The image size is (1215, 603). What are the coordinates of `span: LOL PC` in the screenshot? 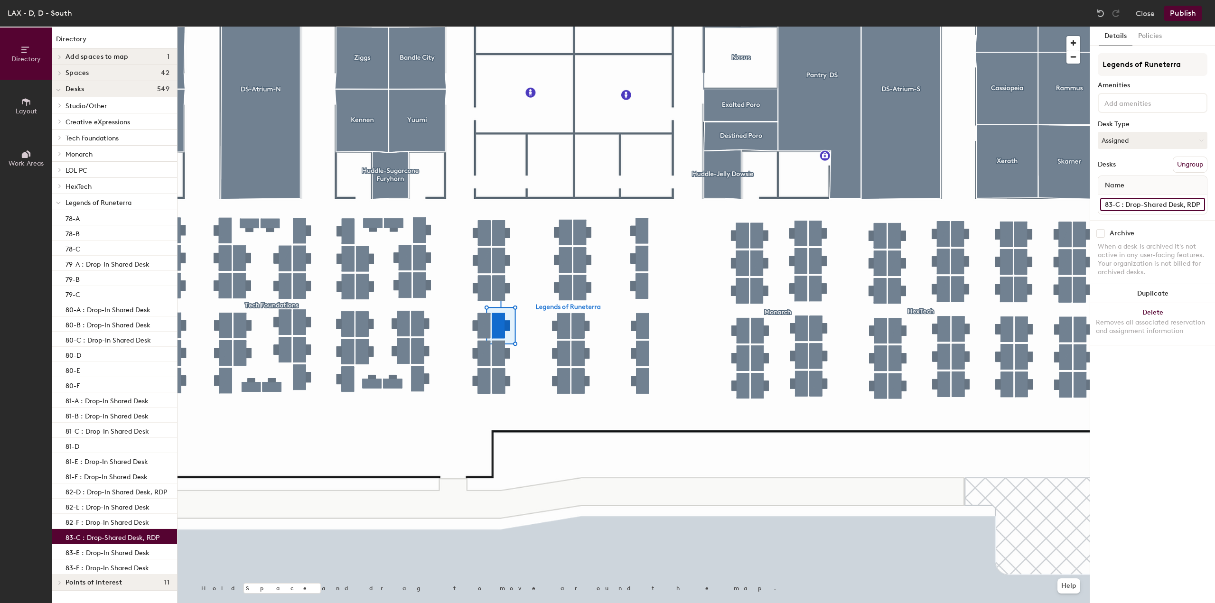 It's located at (76, 170).